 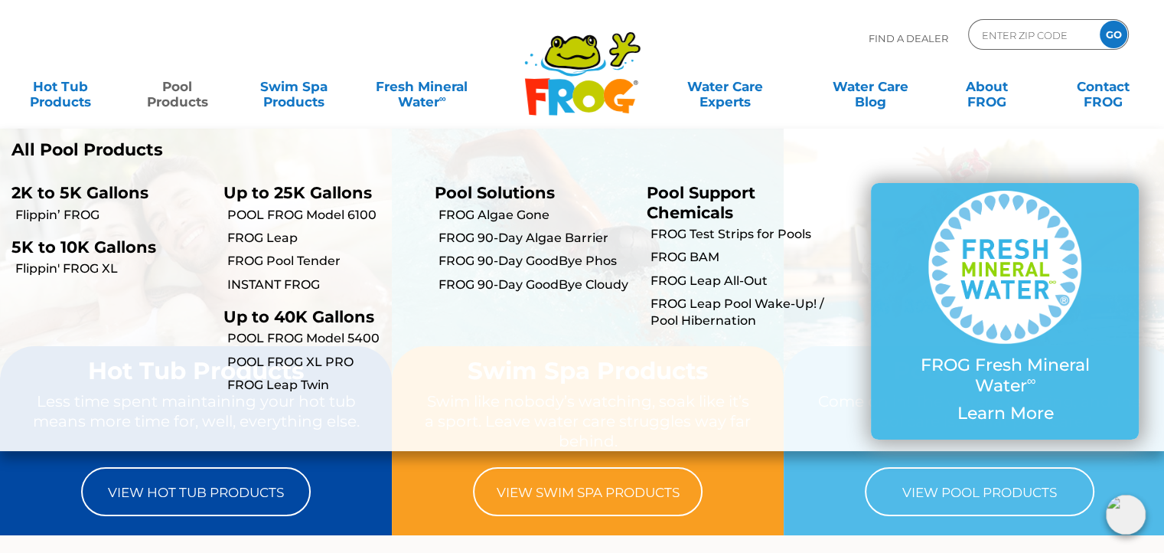 I want to click on a: FROG 90-Day GoodBye Cloudy, so click(x=536, y=285).